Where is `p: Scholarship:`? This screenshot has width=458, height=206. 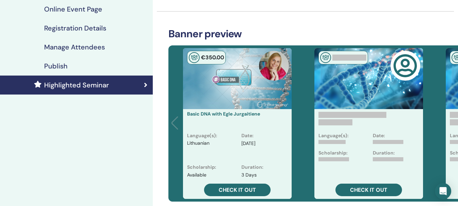 p: Scholarship: is located at coordinates (333, 153).